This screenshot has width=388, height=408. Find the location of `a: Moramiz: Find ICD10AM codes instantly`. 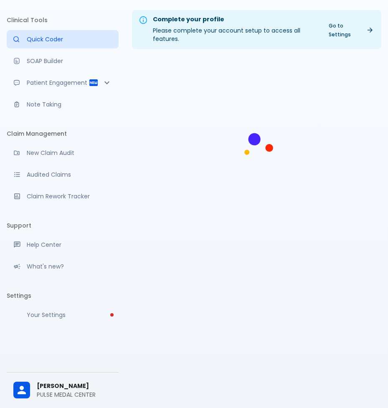

a: Moramiz: Find ICD10AM codes instantly is located at coordinates (63, 39).